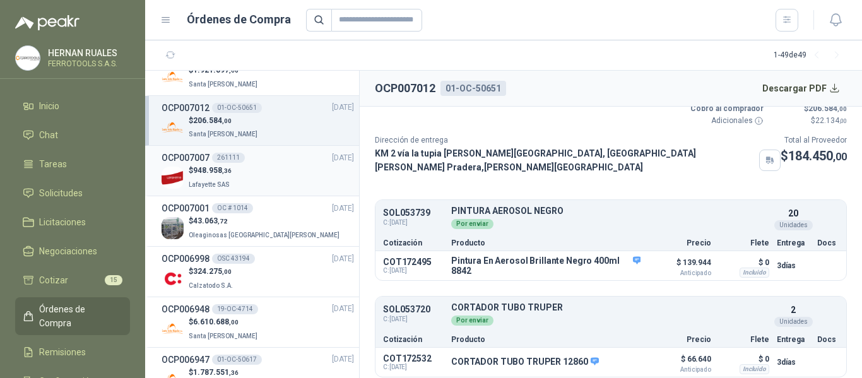 The image size is (862, 378). What do you see at coordinates (73, 106) in the screenshot?
I see `a: Inicio` at bounding box center [73, 106].